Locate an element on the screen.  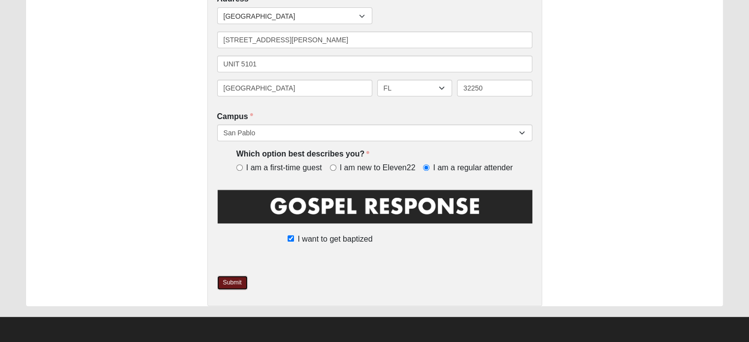
span: I want to get baptized is located at coordinates (335, 239).